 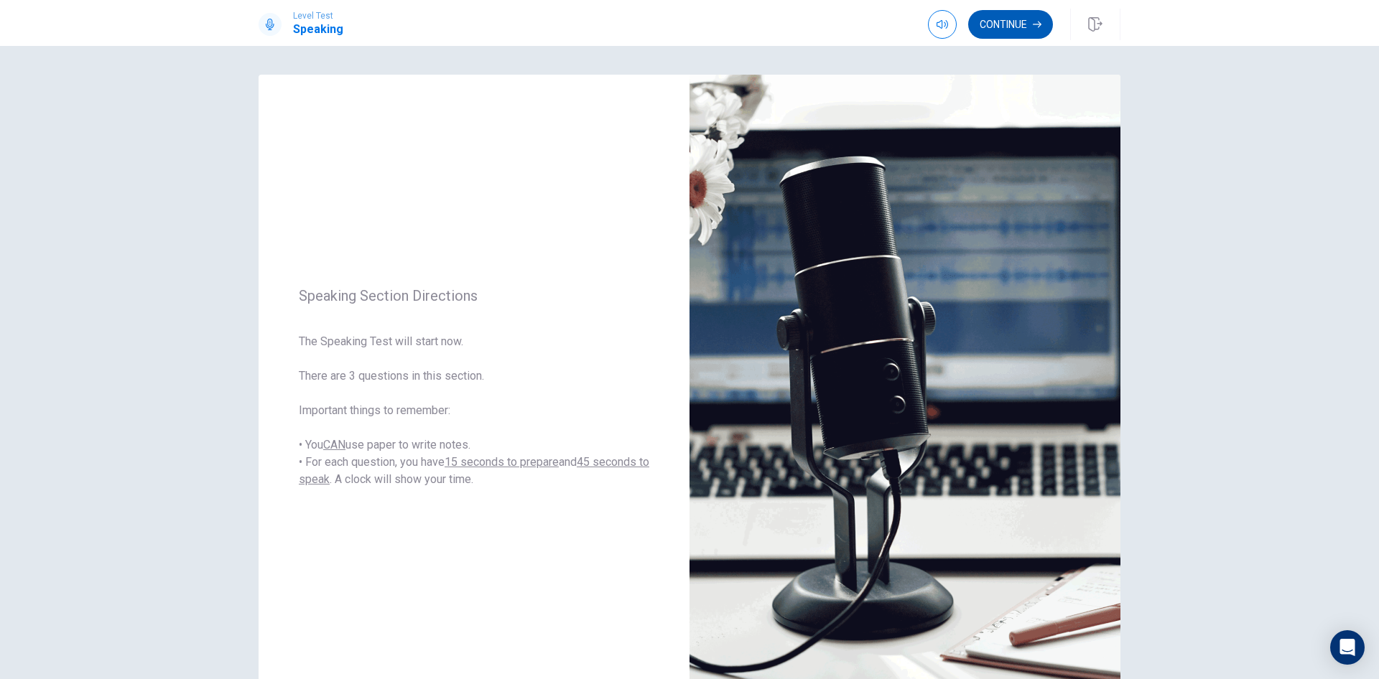 I want to click on div: Open Intercom Messenger, so click(x=1347, y=648).